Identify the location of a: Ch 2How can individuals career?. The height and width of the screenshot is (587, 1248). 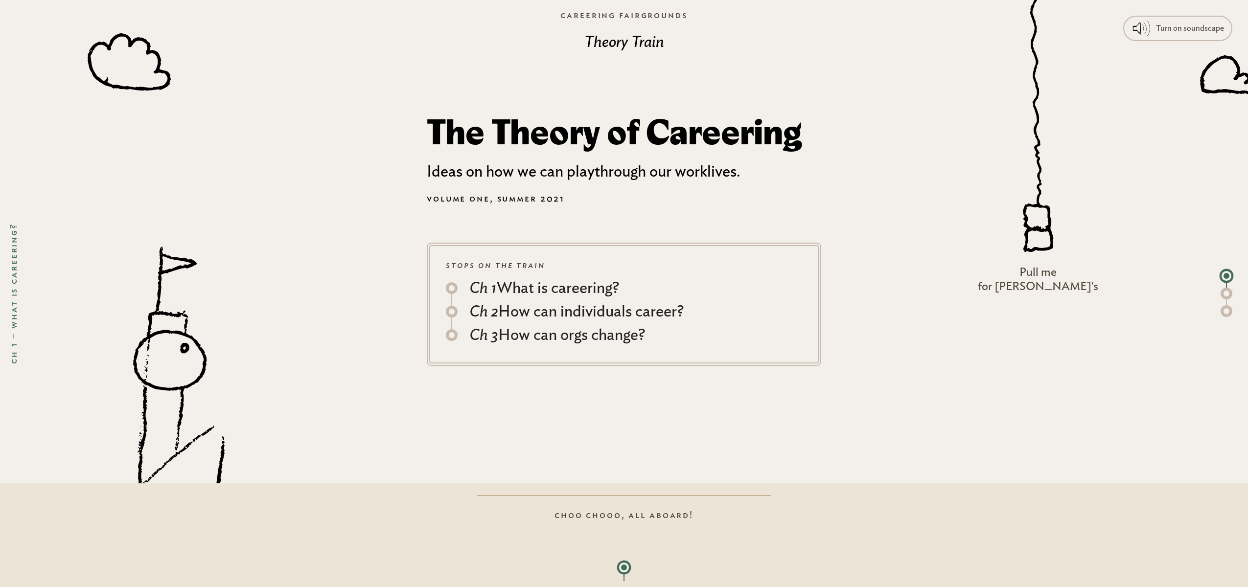
(624, 312).